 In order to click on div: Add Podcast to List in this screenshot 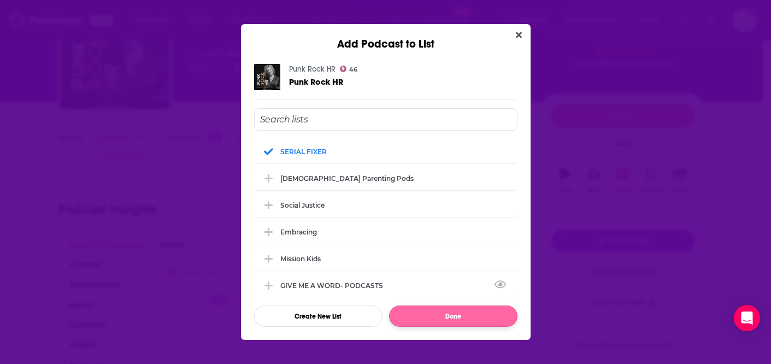, I will do `click(386, 37)`.